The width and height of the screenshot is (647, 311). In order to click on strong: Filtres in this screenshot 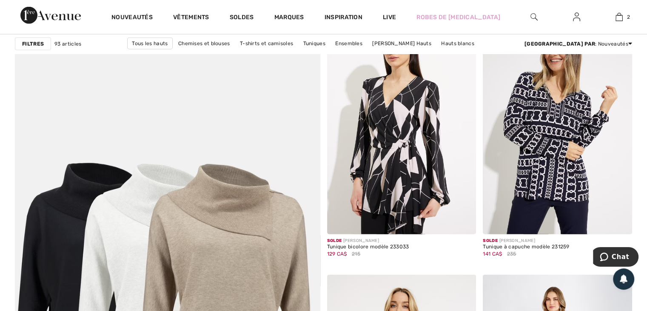, I will do `click(33, 44)`.